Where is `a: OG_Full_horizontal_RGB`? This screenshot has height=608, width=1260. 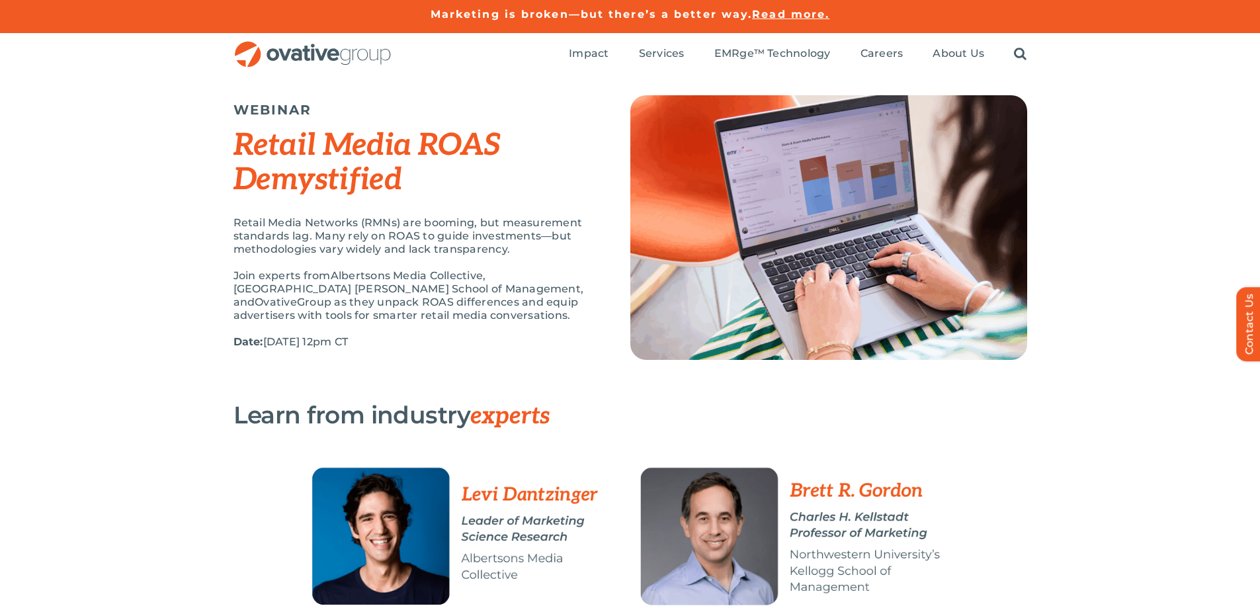 a: OG_Full_horizontal_RGB is located at coordinates (313, 46).